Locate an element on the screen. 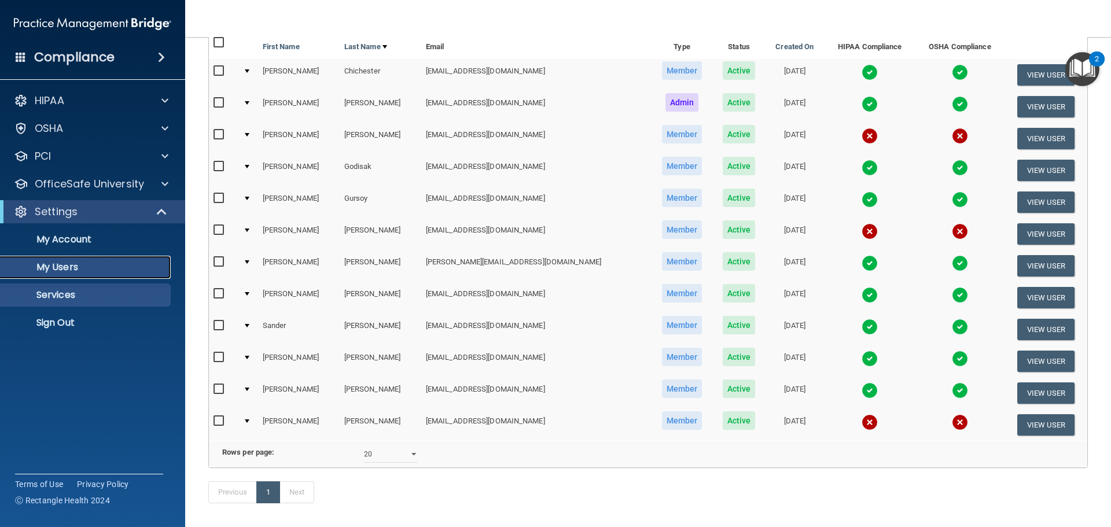 Image resolution: width=1111 pixels, height=527 pixels. a: Privacy Policy is located at coordinates (103, 484).